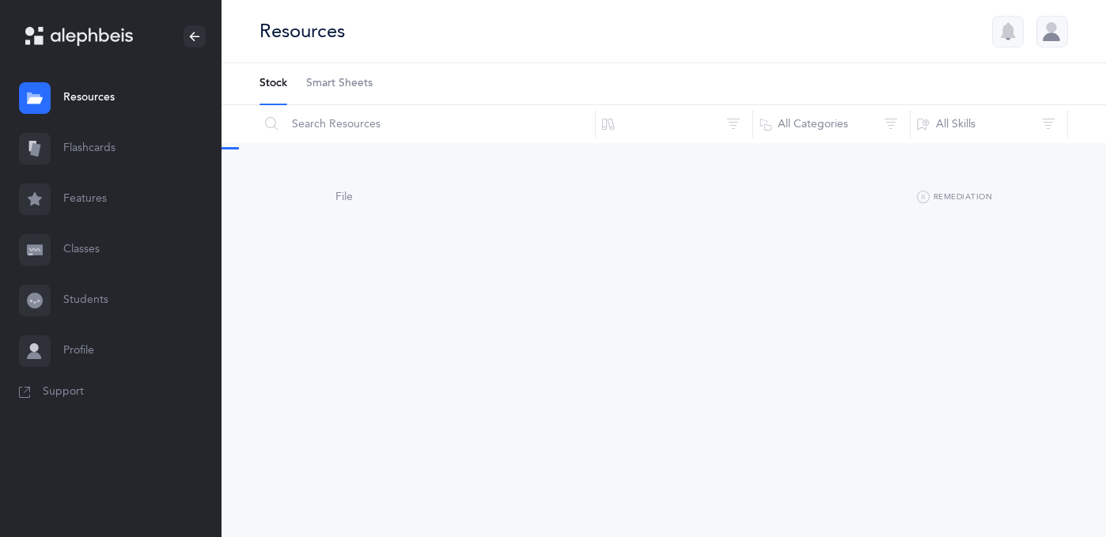 Image resolution: width=1106 pixels, height=537 pixels. I want to click on input: Search Resources, so click(427, 124).